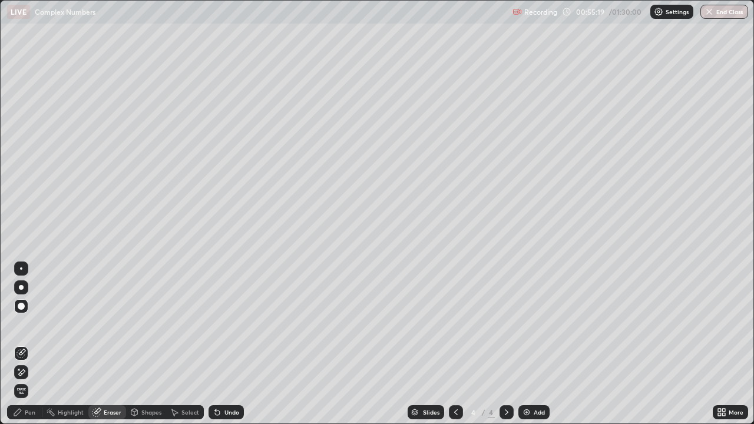 The height and width of the screenshot is (424, 754). I want to click on img: recording.375f2c34.svg, so click(517, 12).